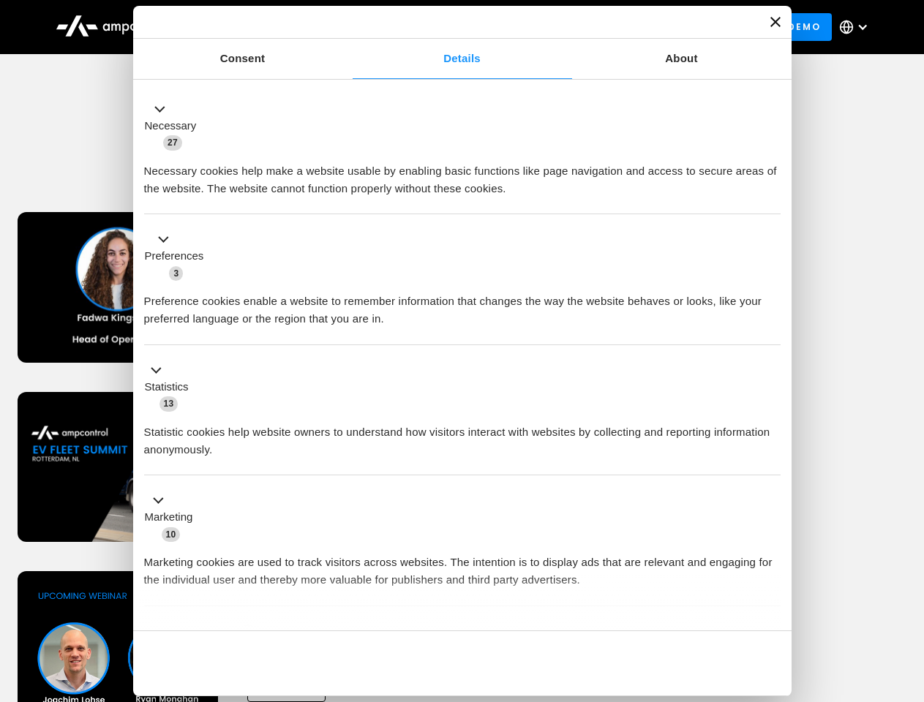 Image resolution: width=924 pixels, height=702 pixels. What do you see at coordinates (170, 387) in the screenshot?
I see `button: Statistics (13)` at bounding box center [170, 387].